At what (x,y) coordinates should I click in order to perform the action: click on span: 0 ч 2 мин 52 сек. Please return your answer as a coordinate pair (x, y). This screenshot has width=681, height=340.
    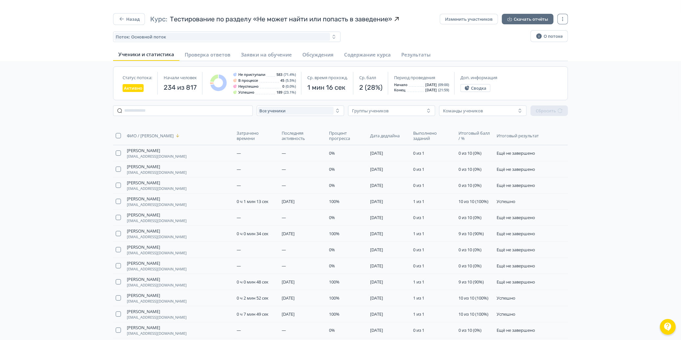
    Looking at the image, I should click on (253, 298).